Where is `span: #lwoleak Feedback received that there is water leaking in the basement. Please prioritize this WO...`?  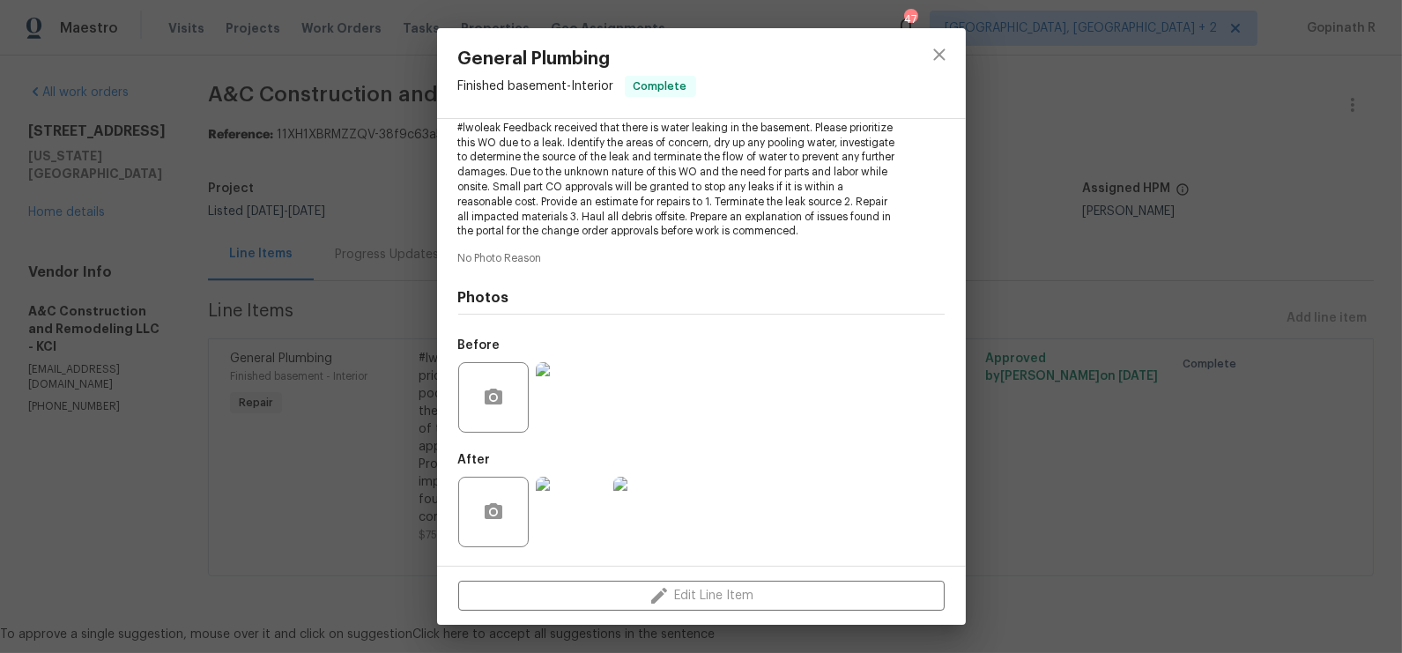 span: #lwoleak Feedback received that there is water leaking in the basement. Please prioritize this WO... is located at coordinates (677, 180).